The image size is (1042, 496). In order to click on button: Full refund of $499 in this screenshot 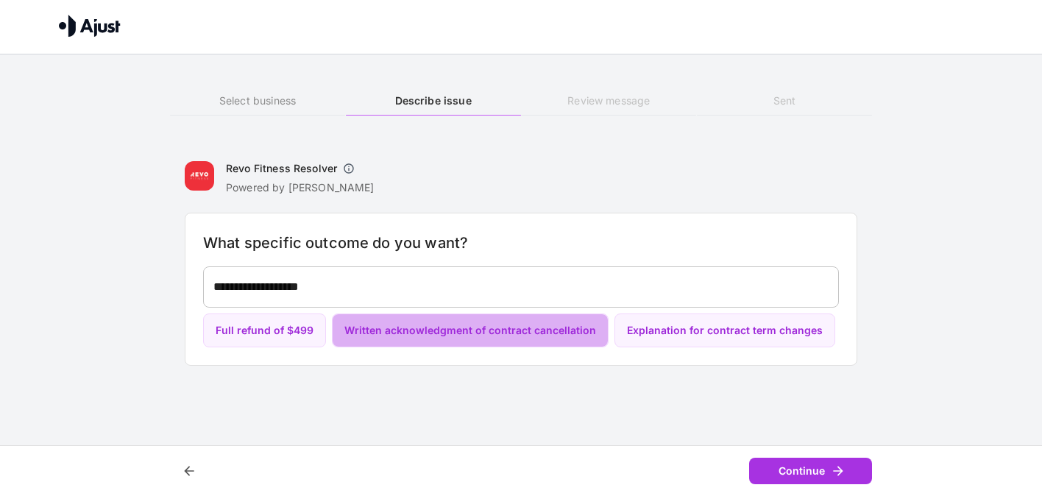, I will do `click(264, 330)`.